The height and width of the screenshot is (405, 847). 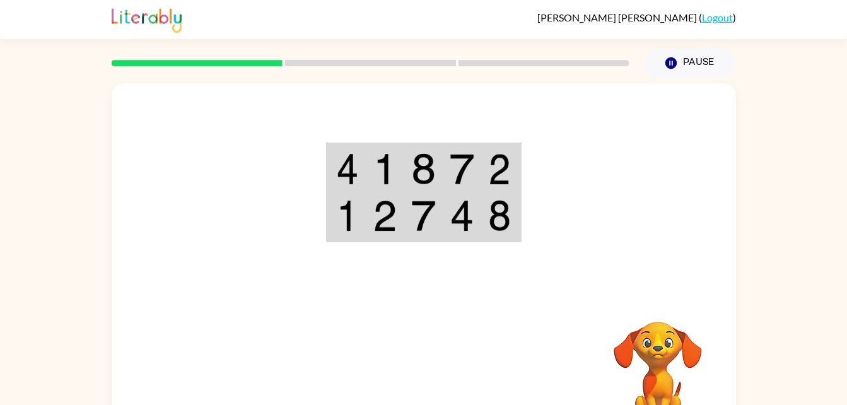 What do you see at coordinates (690, 63) in the screenshot?
I see `button: Pause` at bounding box center [690, 63].